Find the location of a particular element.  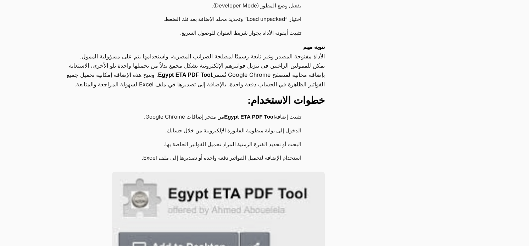

li: تثبيت إضافة من متجر إضافات Google Chrome. is located at coordinates (187, 117).